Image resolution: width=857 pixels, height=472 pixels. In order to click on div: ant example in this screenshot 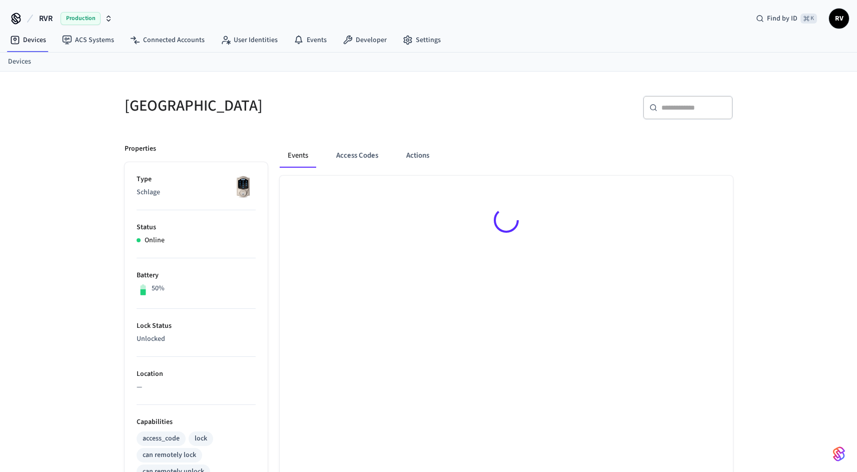, I will do `click(506, 156)`.